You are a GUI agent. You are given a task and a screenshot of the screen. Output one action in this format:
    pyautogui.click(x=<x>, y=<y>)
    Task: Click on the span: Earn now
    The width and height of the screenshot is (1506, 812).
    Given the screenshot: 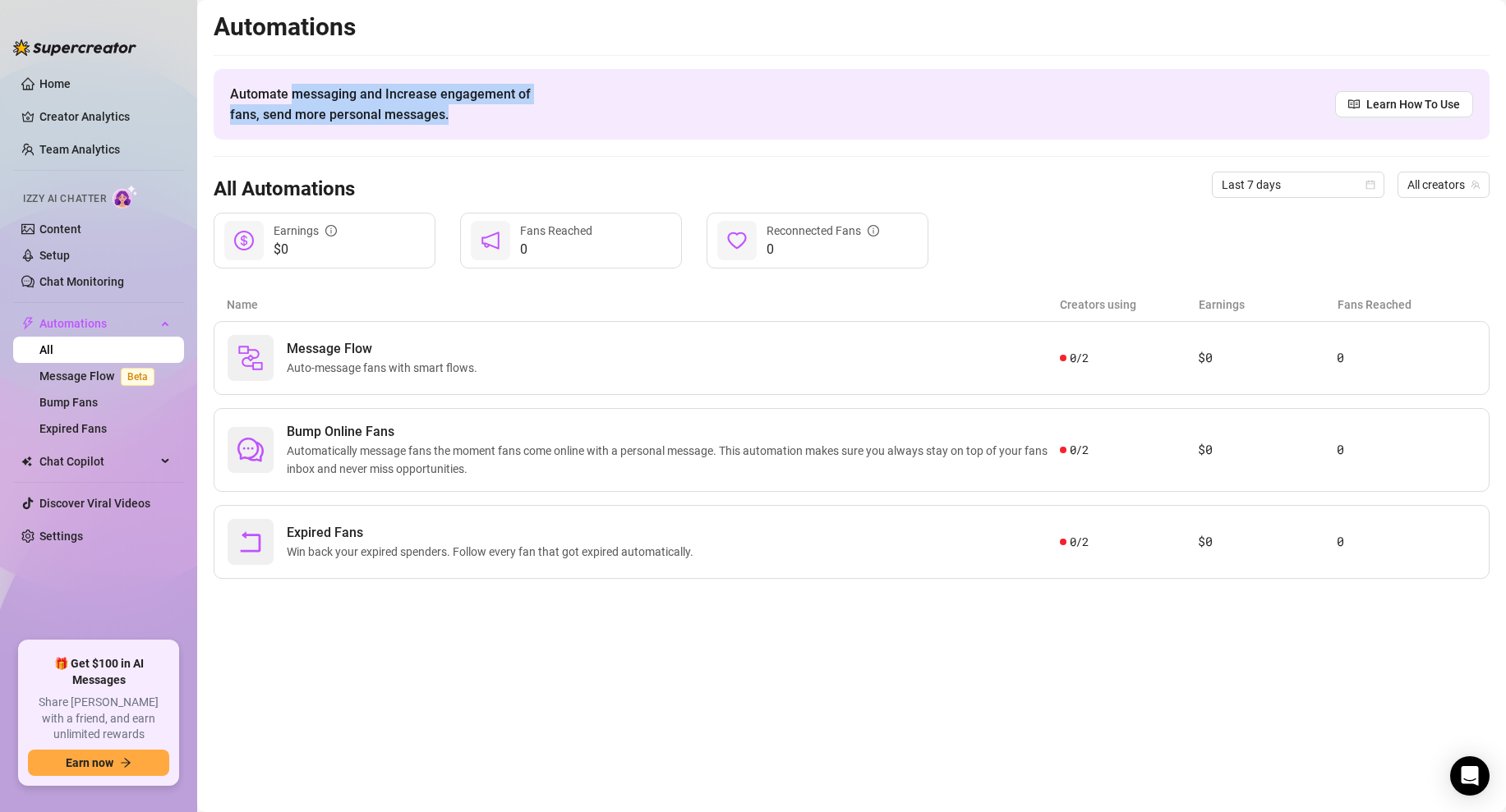 What is the action you would take?
    pyautogui.click(x=90, y=763)
    